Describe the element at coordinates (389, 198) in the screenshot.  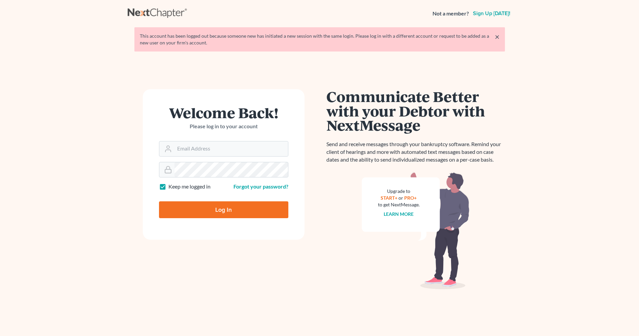
I see `a: START+` at that location.